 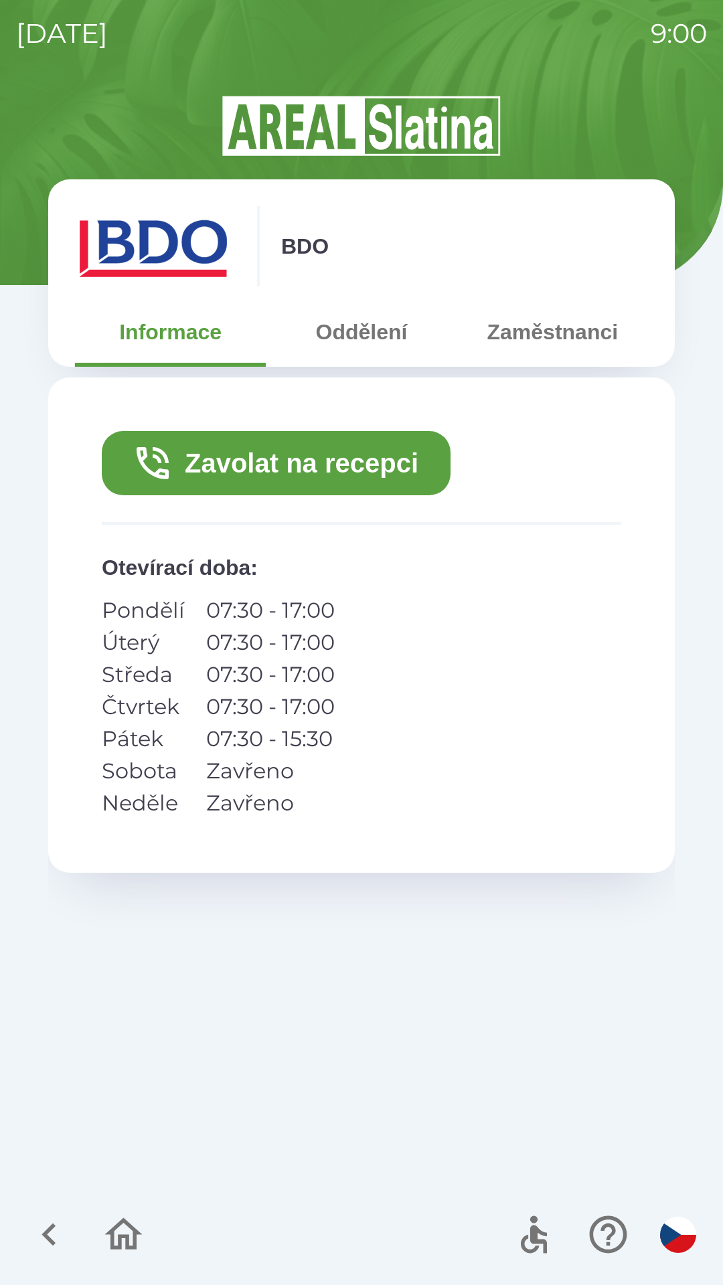 What do you see at coordinates (678, 33) in the screenshot?
I see `p: 9:00` at bounding box center [678, 33].